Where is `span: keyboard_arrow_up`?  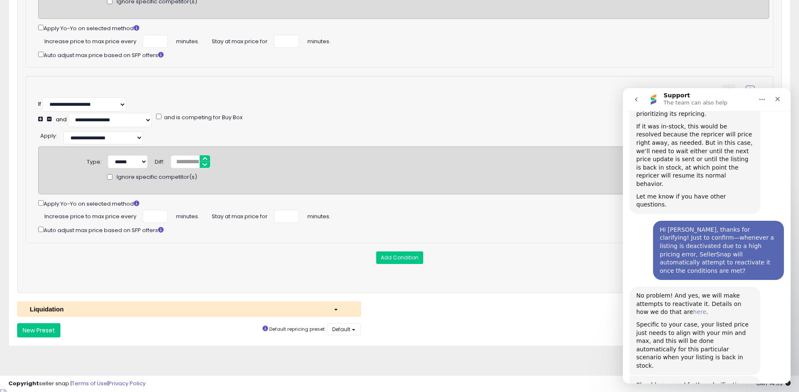
span: keyboard_arrow_up is located at coordinates (729, 89).